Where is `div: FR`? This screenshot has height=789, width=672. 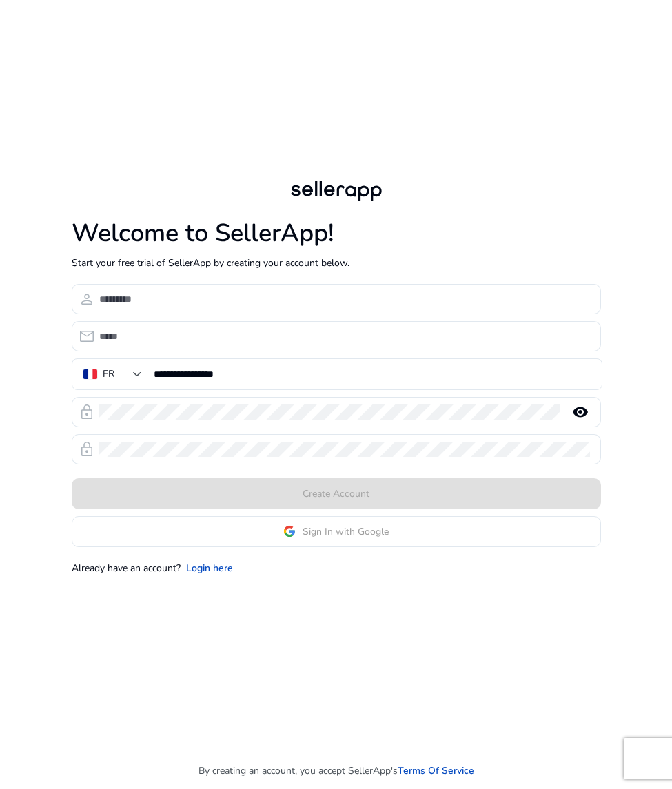 div: FR is located at coordinates (108, 374).